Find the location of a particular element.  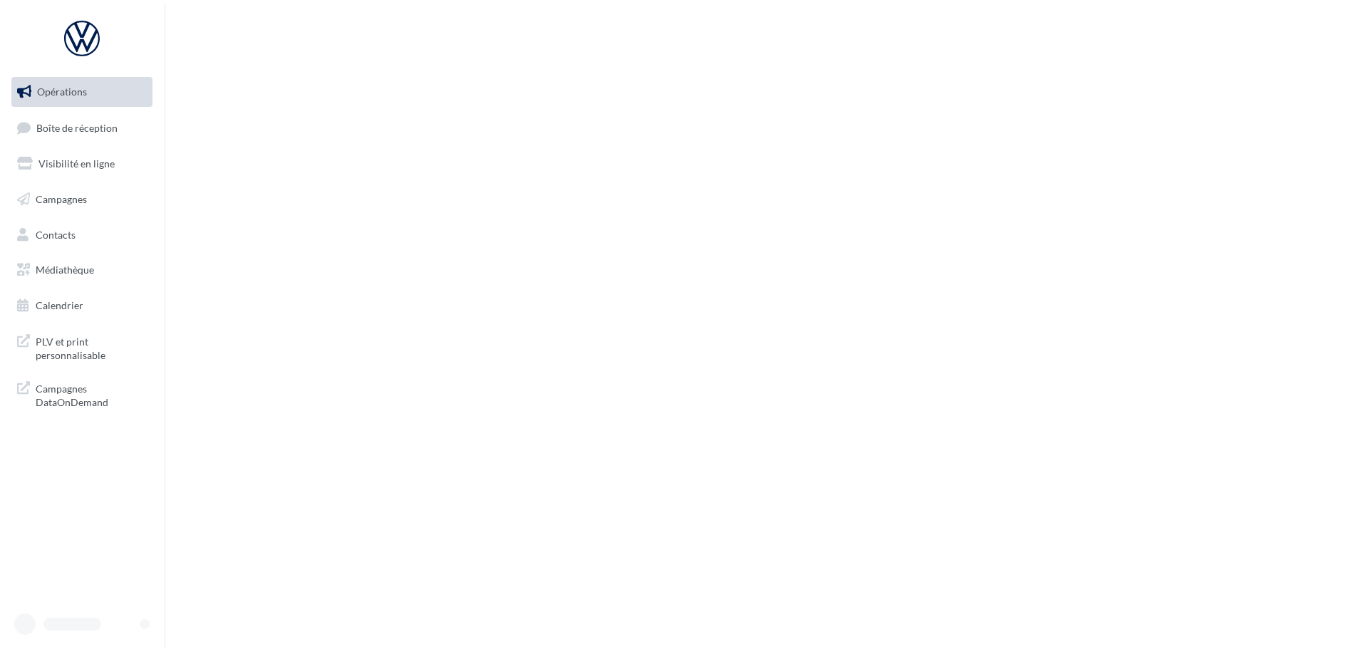

span: Médiathèque is located at coordinates (65, 269).